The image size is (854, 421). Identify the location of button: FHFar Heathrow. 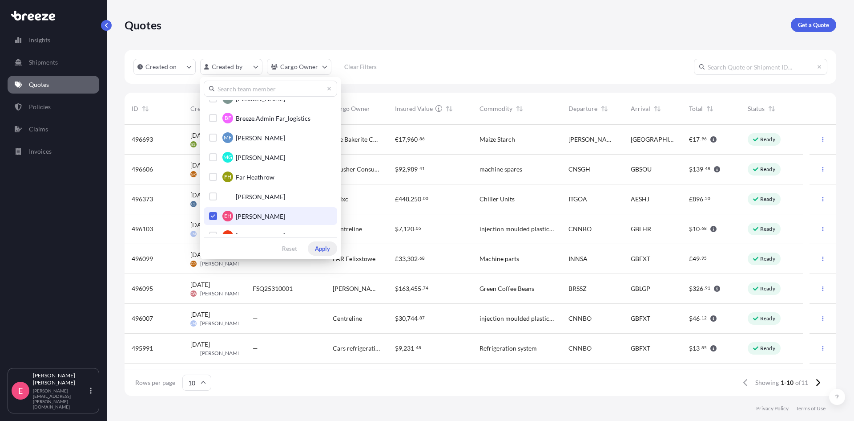
(271, 177).